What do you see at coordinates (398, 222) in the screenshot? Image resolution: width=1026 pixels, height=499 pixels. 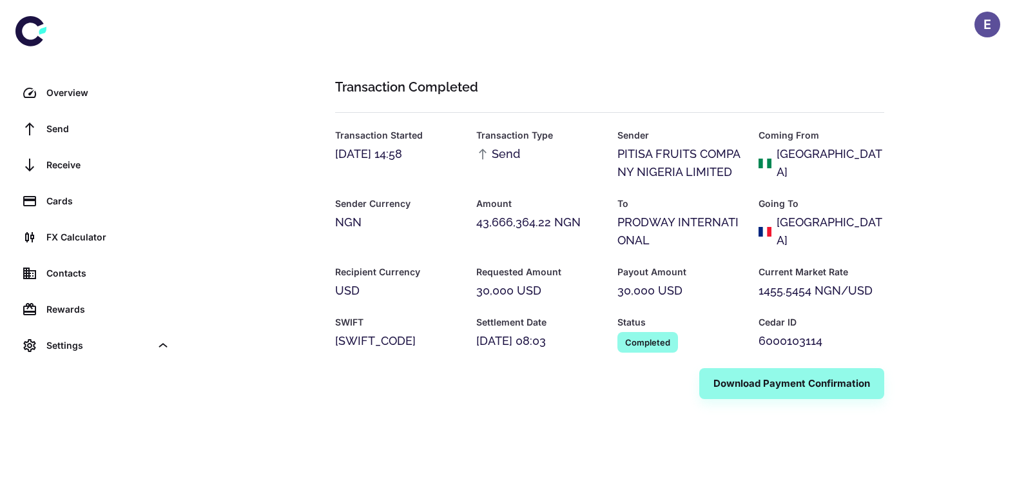 I see `div: NGN` at bounding box center [398, 222].